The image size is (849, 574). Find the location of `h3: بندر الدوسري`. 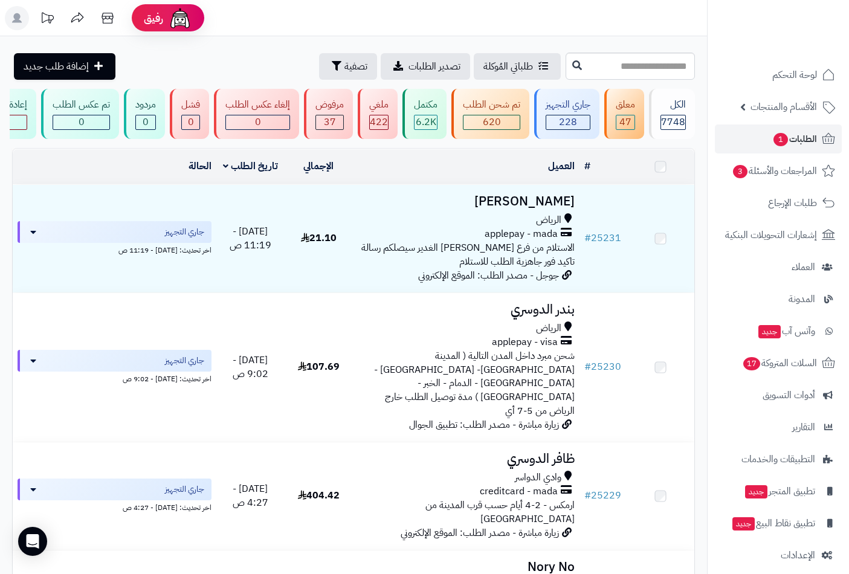

h3: بندر الدوسري is located at coordinates (466, 309).